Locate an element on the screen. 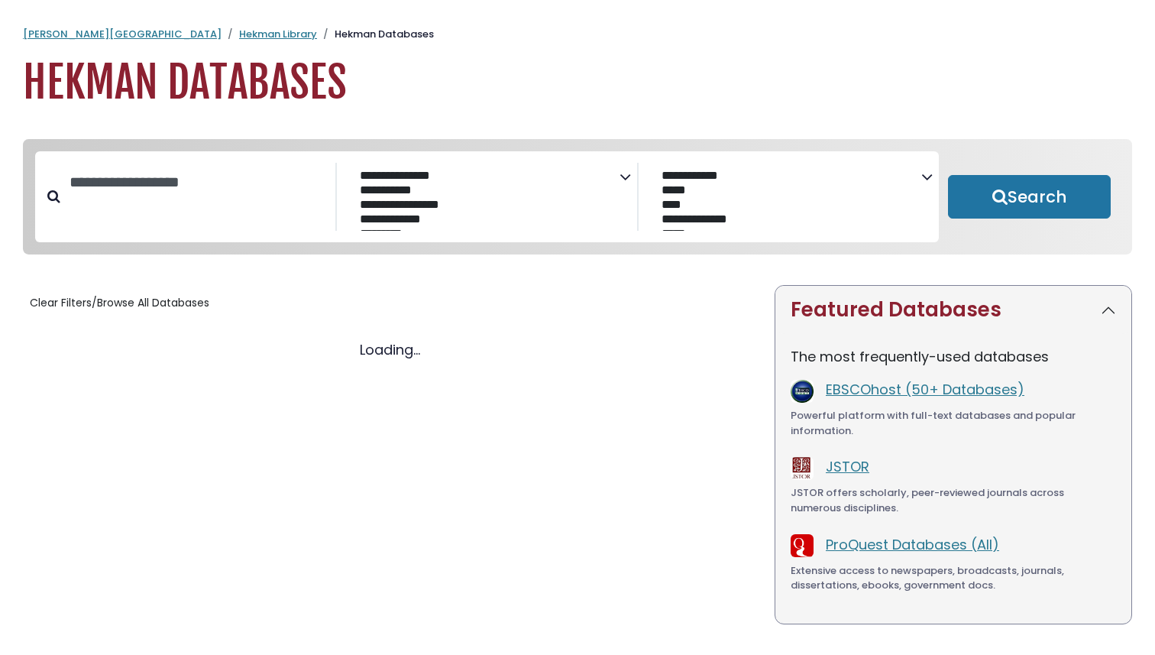 The image size is (1155, 655). button: Submit for Search Results is located at coordinates (1029, 197).